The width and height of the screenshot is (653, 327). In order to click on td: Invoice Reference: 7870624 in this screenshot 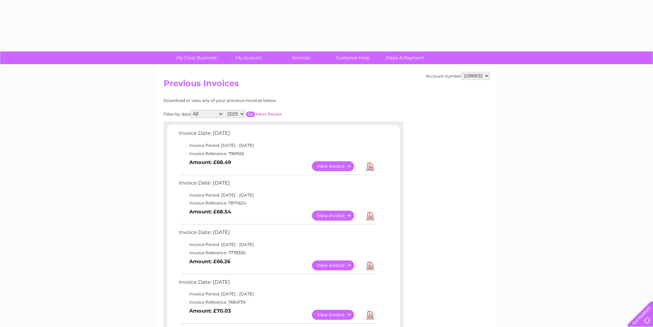, I will do `click(277, 203)`.